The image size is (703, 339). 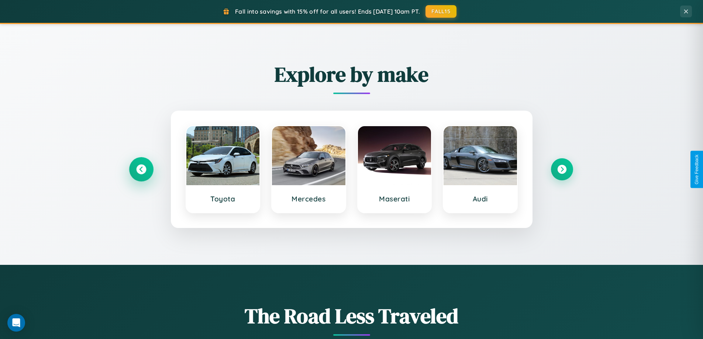 What do you see at coordinates (352, 316) in the screenshot?
I see `h1: The Road Less Traveled` at bounding box center [352, 316].